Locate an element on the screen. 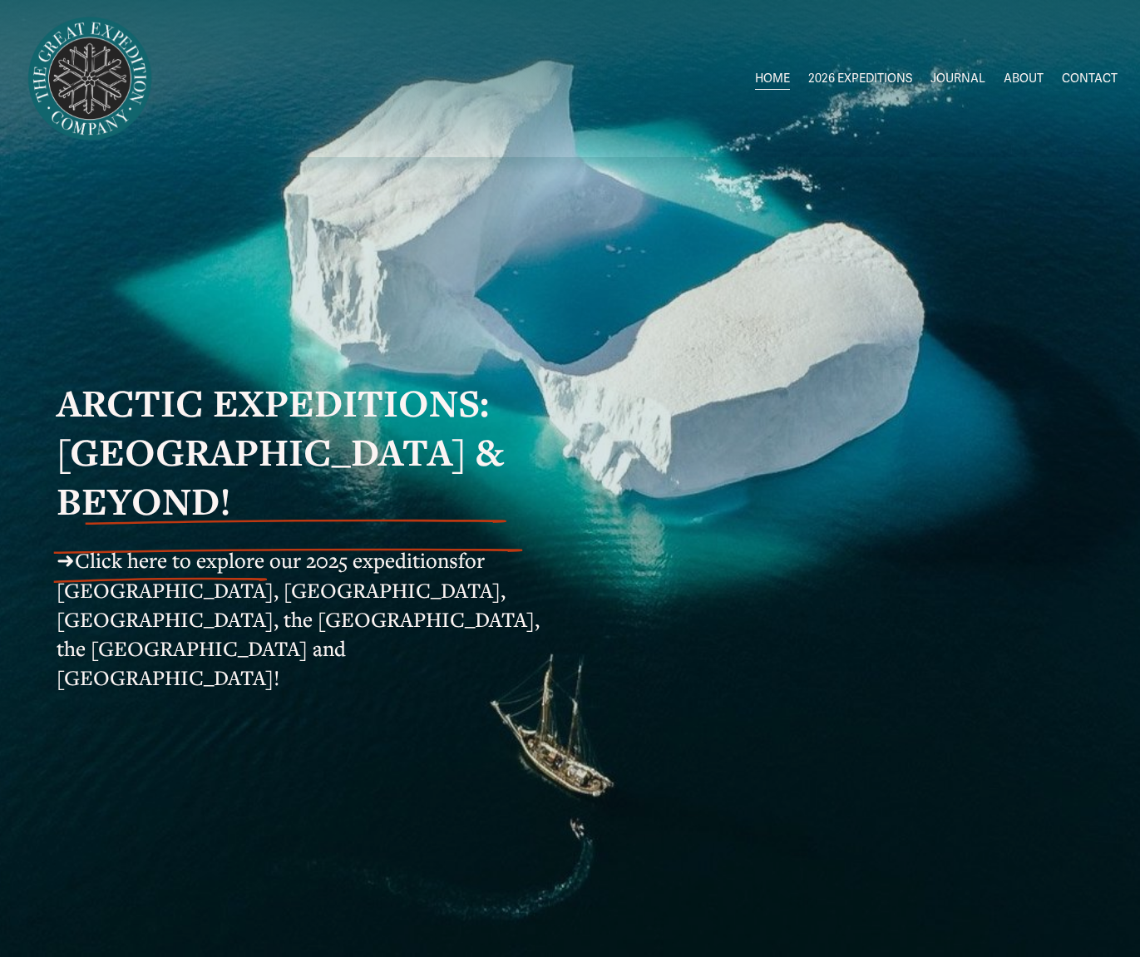 The image size is (1140, 957). a: ABOUT is located at coordinates (1024, 78).